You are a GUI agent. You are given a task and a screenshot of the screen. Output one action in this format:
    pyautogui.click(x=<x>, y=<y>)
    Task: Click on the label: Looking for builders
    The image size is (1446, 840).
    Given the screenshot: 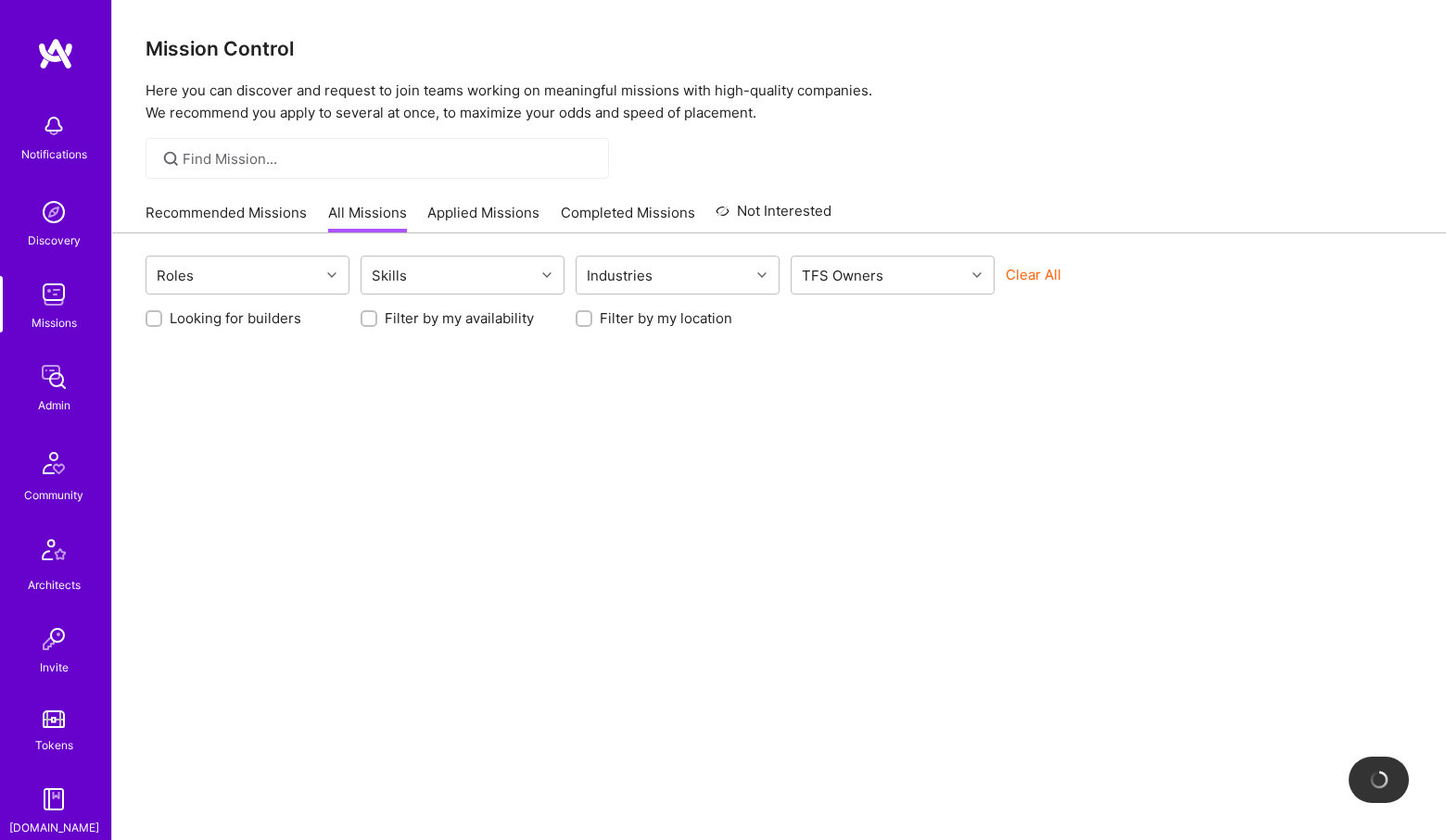 What is the action you would take?
    pyautogui.click(x=236, y=317)
    